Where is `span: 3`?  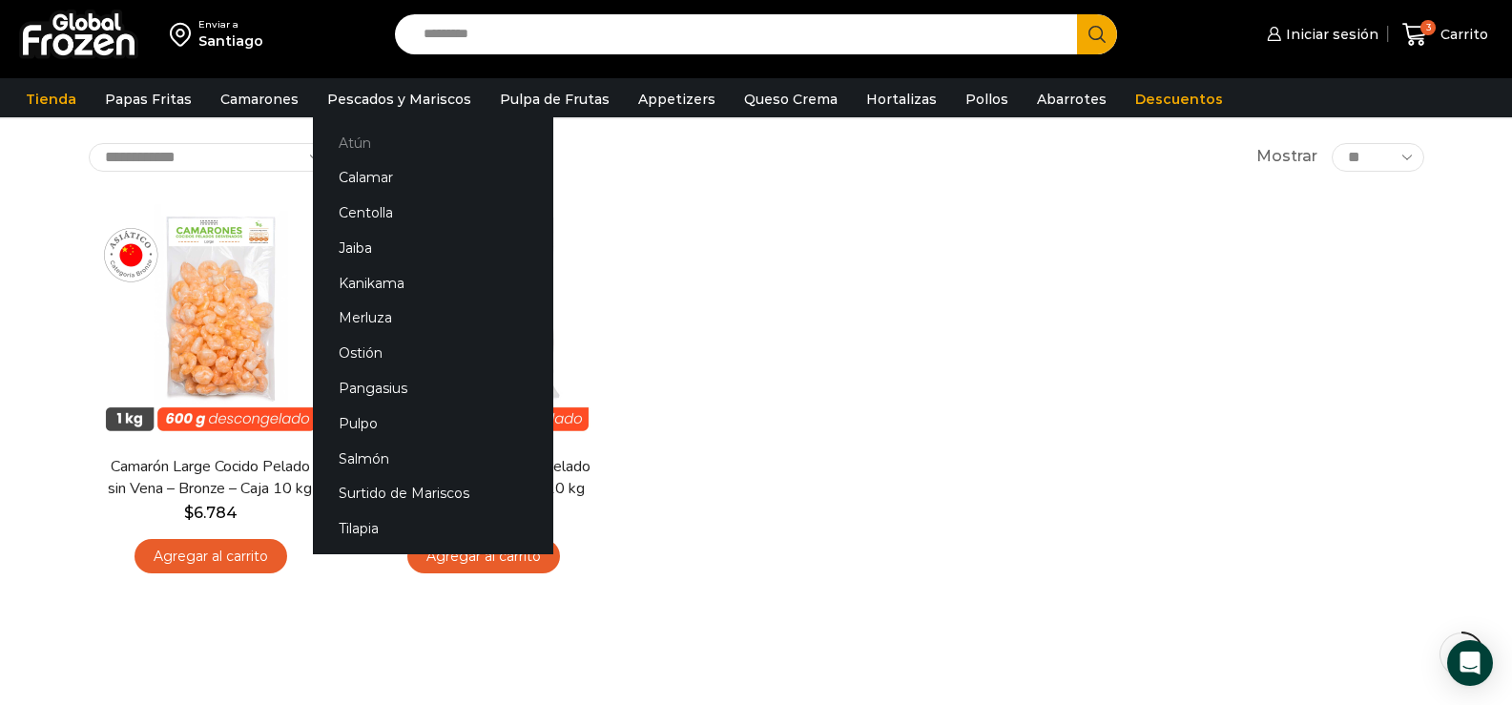
span: 3 is located at coordinates (1428, 28).